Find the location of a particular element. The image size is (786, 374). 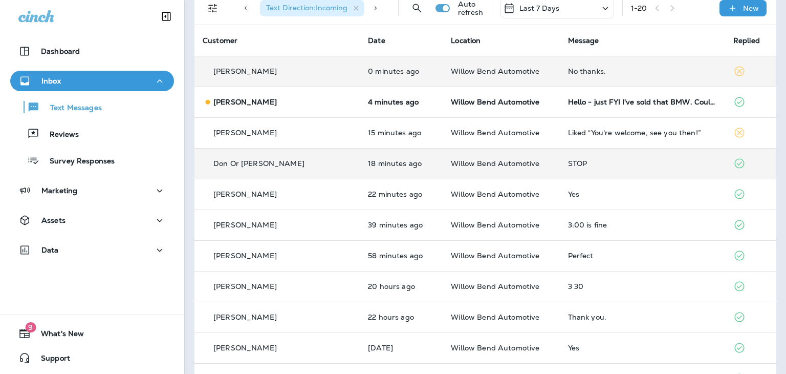

p: Sep 25, 2025 11:37 AM is located at coordinates (401, 102).